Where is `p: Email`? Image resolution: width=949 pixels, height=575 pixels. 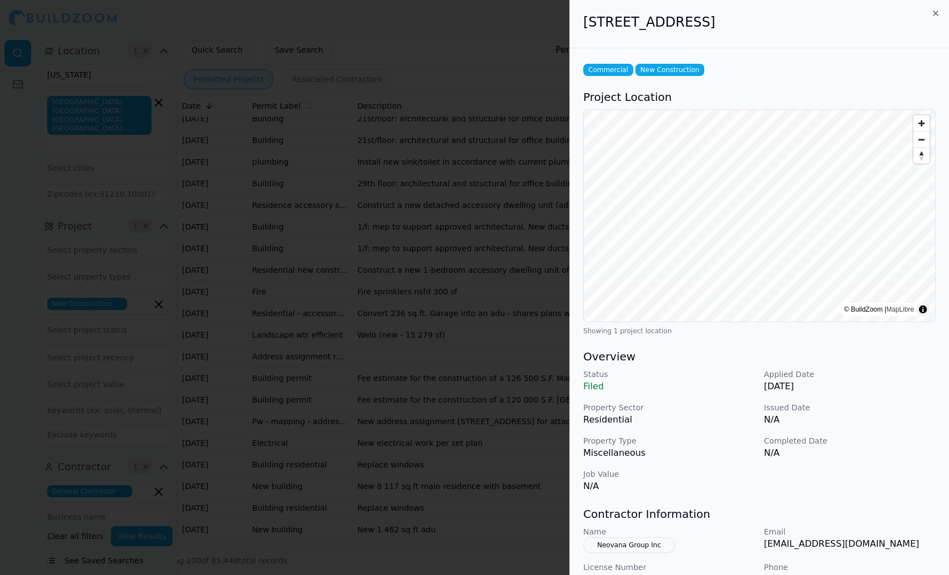
p: Email is located at coordinates (850, 532).